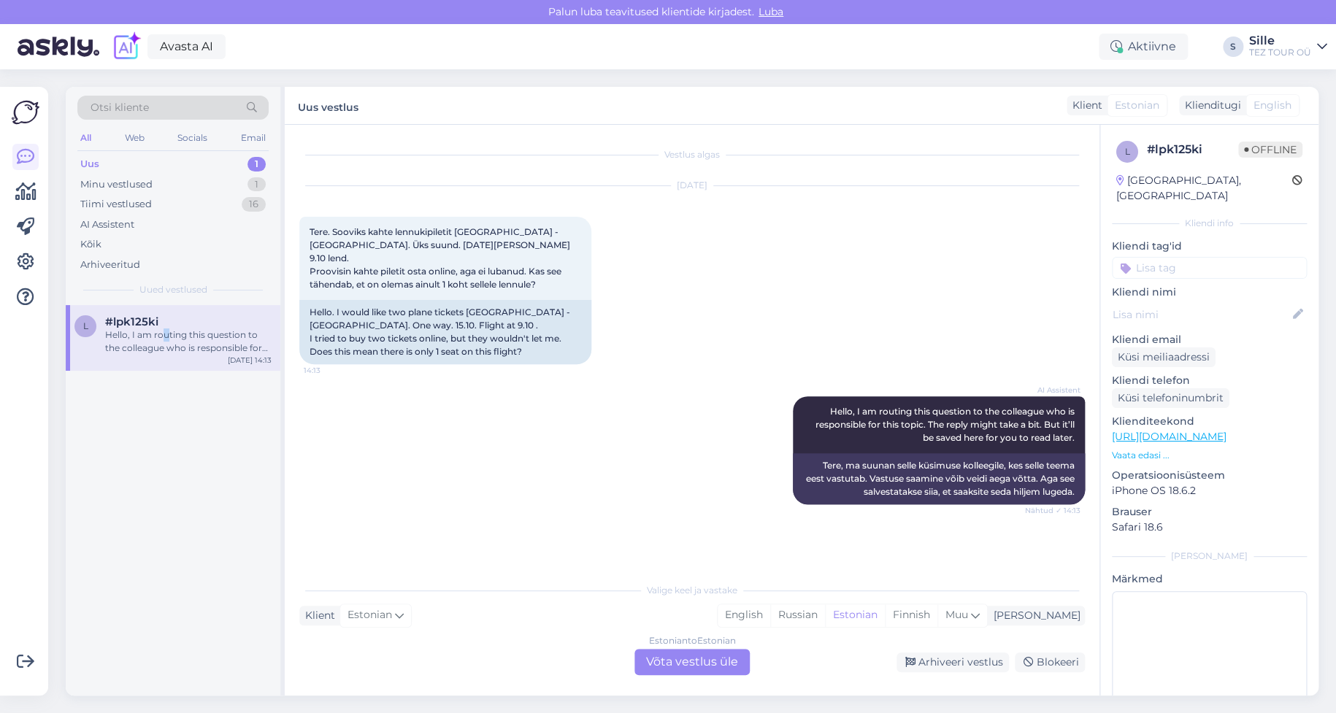 The height and width of the screenshot is (713, 1336). Describe the element at coordinates (1280, 53) in the screenshot. I see `div: TEZ TOUR OÜ` at that location.